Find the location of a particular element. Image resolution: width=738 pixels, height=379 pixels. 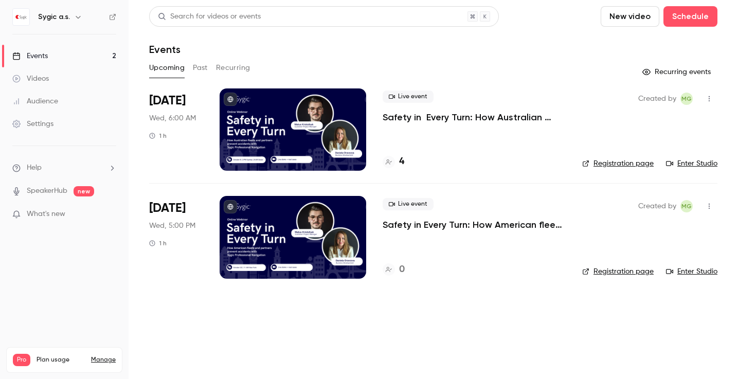

button: Recurring events is located at coordinates (677, 72).